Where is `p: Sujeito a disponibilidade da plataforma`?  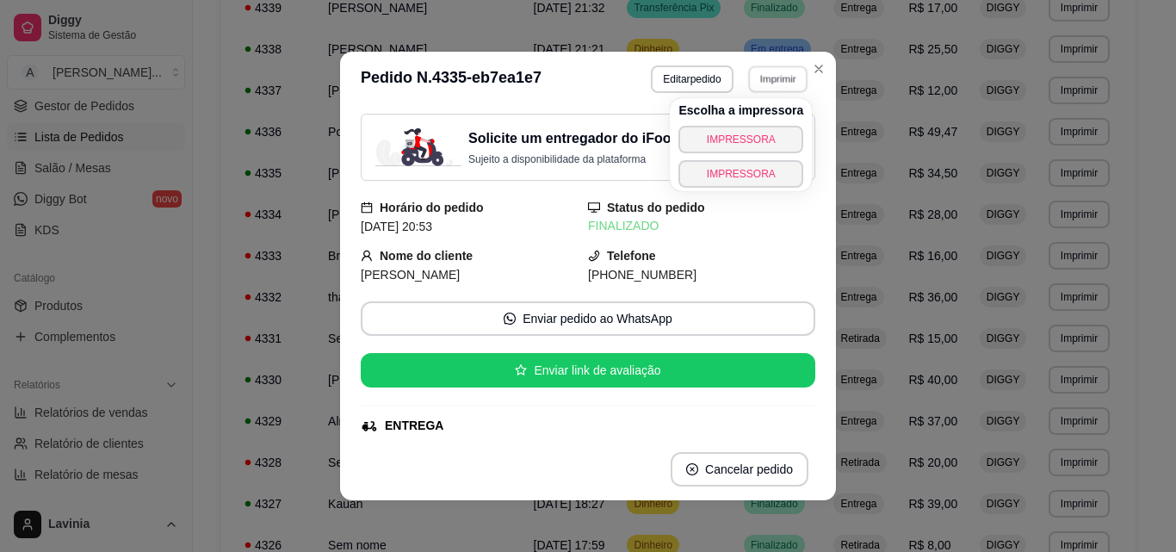
p: Sujeito a disponibilidade da plataforma is located at coordinates (573, 159).